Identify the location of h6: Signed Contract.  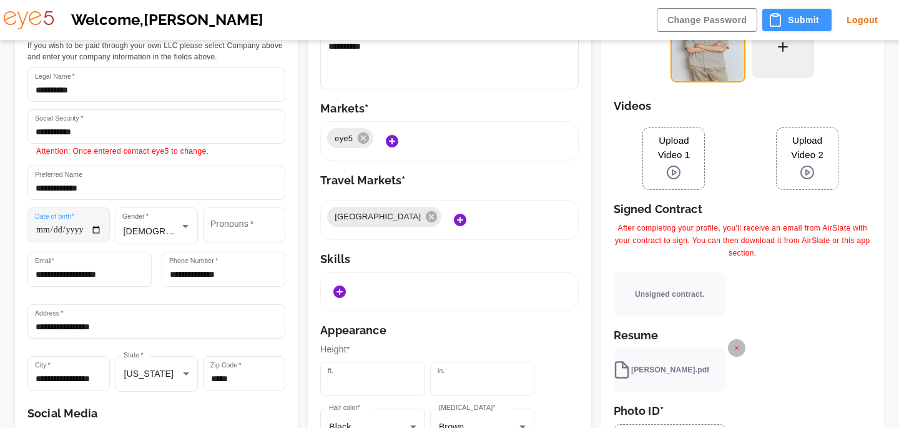
(742, 209).